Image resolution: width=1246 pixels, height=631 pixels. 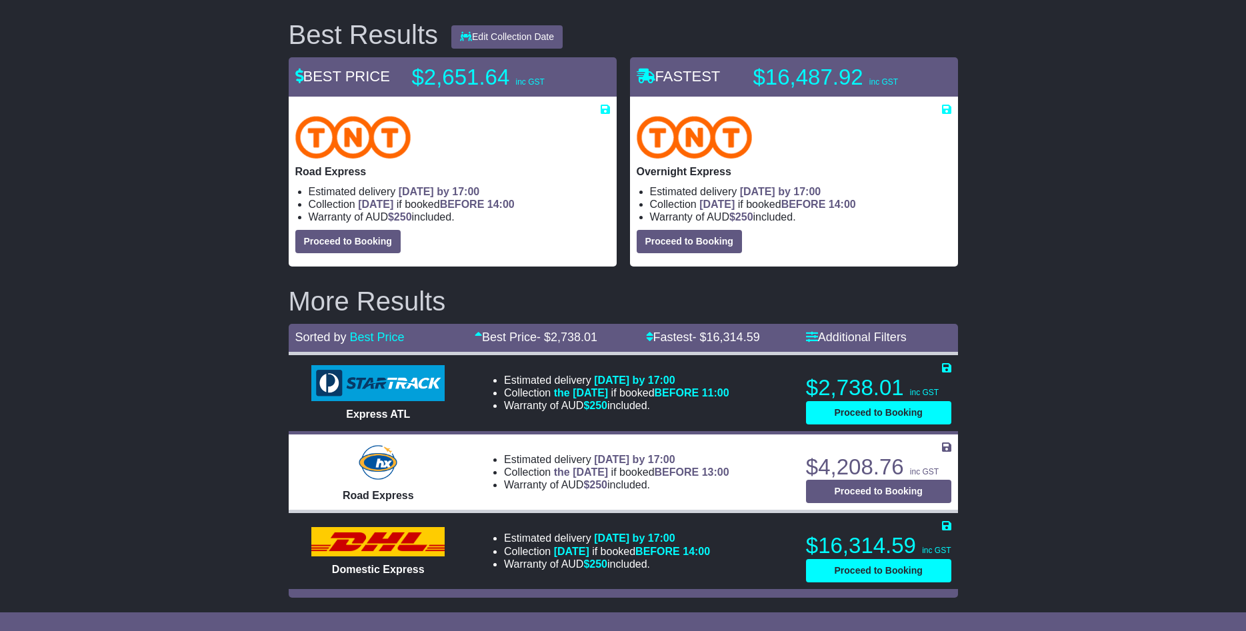 I want to click on span: Domestic Express, so click(x=378, y=569).